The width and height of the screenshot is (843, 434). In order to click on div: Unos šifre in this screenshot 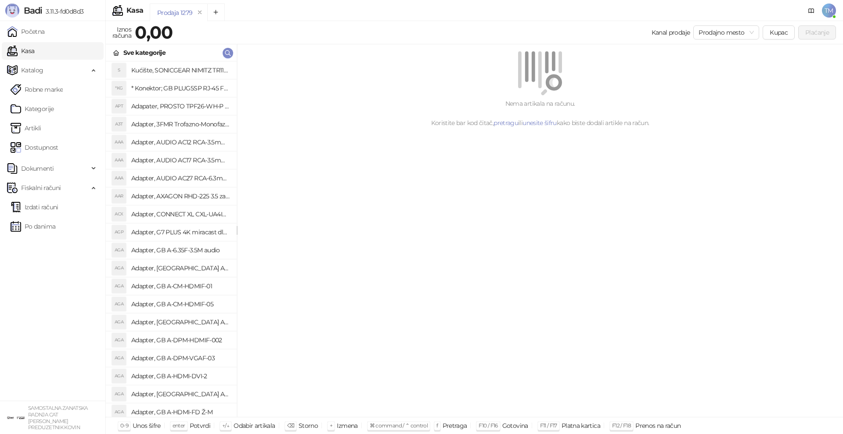, I will do `click(147, 426)`.